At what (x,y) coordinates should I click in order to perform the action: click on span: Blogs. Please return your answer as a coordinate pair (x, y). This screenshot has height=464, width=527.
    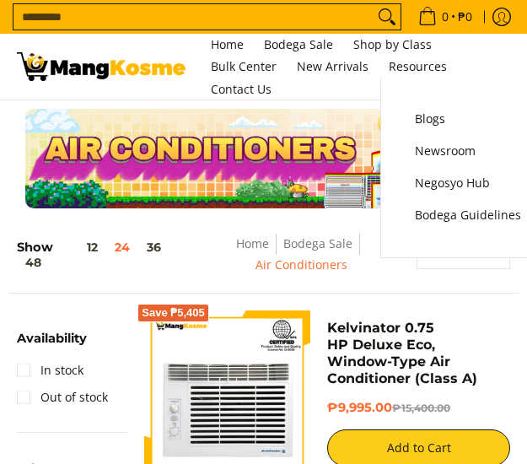
    Looking at the image, I should click on (468, 119).